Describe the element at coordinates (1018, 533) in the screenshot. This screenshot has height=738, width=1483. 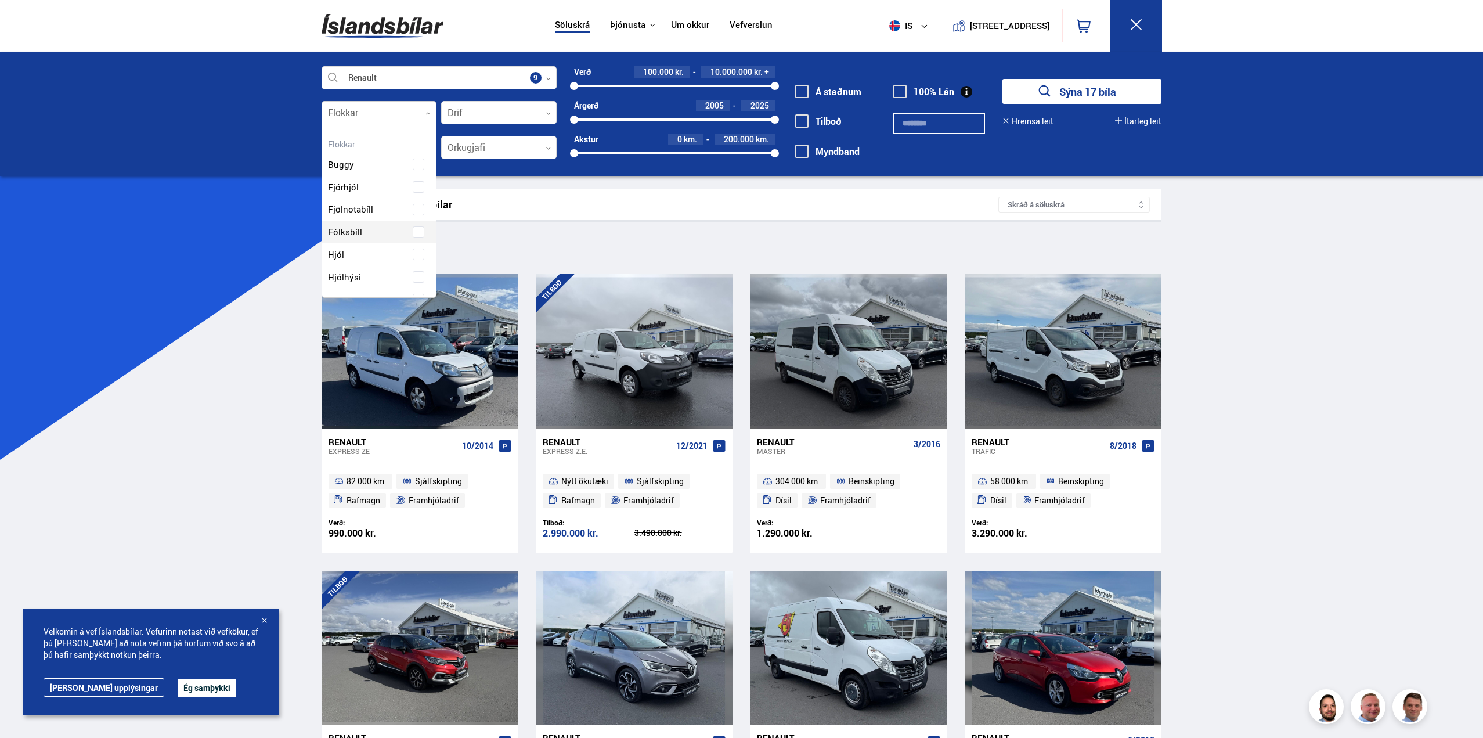
I see `div: 3.290.000 kr.` at that location.